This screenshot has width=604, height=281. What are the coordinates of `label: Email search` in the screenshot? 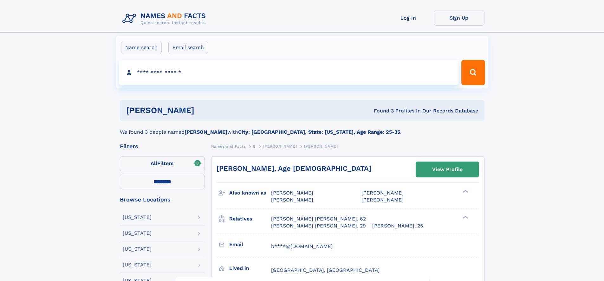 It's located at (188, 48).